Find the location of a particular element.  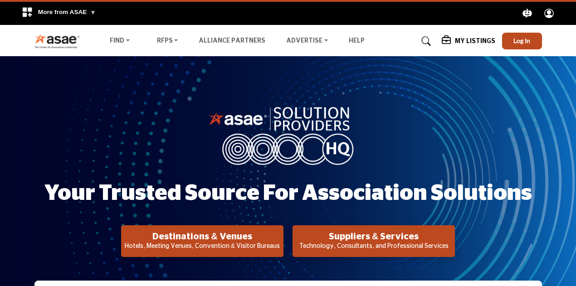

img: Site Logo is located at coordinates (59, 41).